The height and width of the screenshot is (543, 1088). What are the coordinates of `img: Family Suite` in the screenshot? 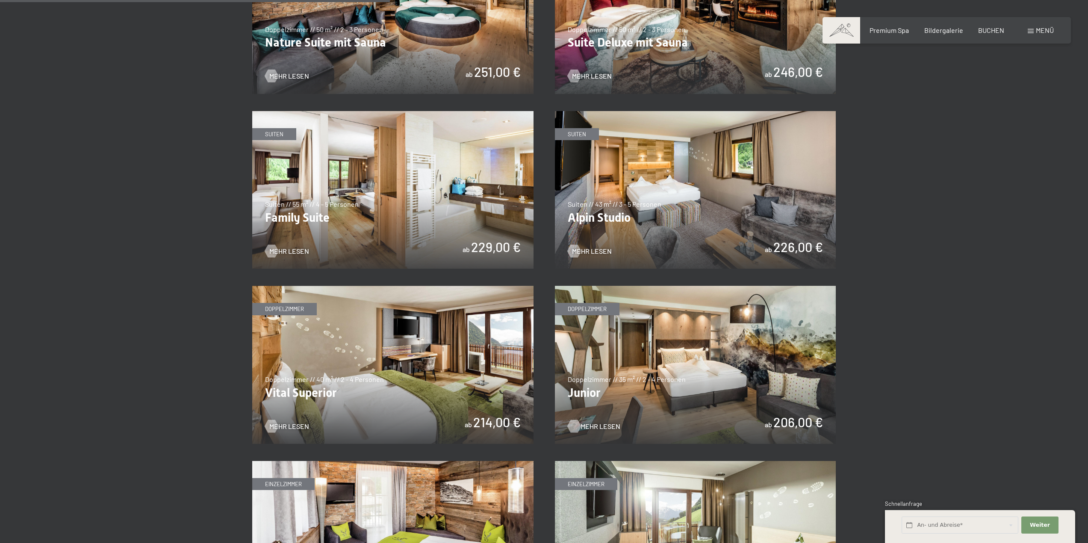 It's located at (393, 190).